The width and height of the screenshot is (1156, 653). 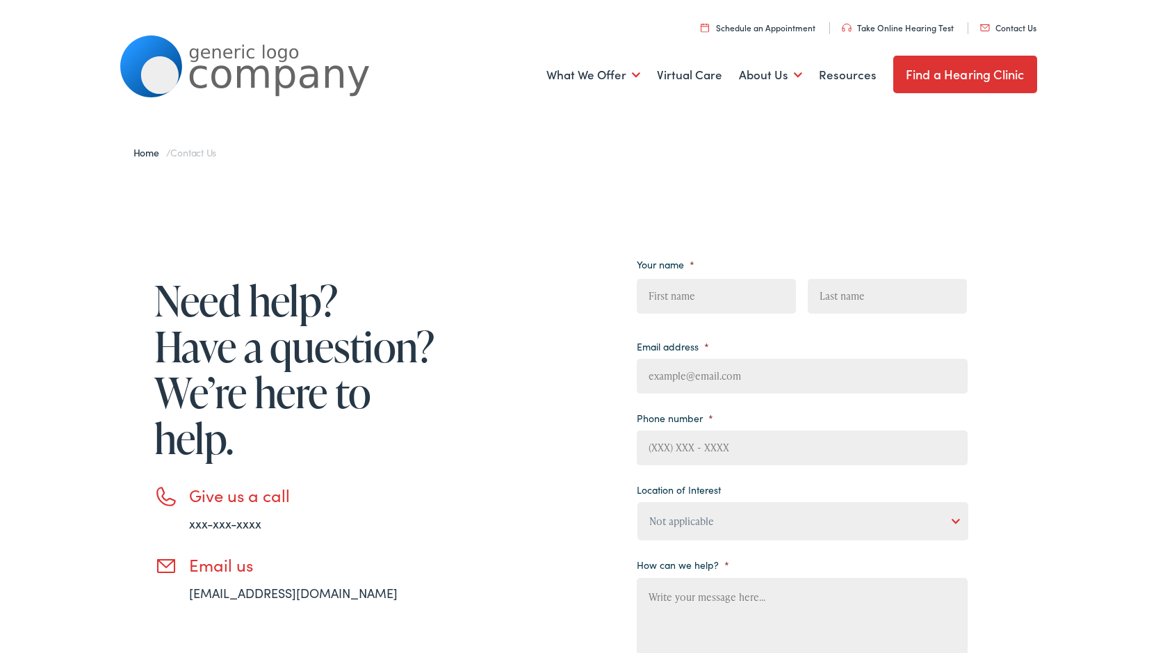 I want to click on a: Resources, so click(x=848, y=75).